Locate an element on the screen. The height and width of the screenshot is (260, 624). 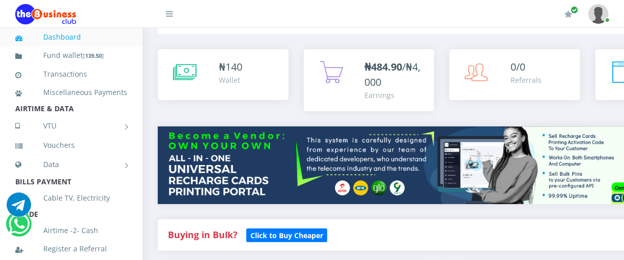
span: /₦4,000 is located at coordinates (393, 74).